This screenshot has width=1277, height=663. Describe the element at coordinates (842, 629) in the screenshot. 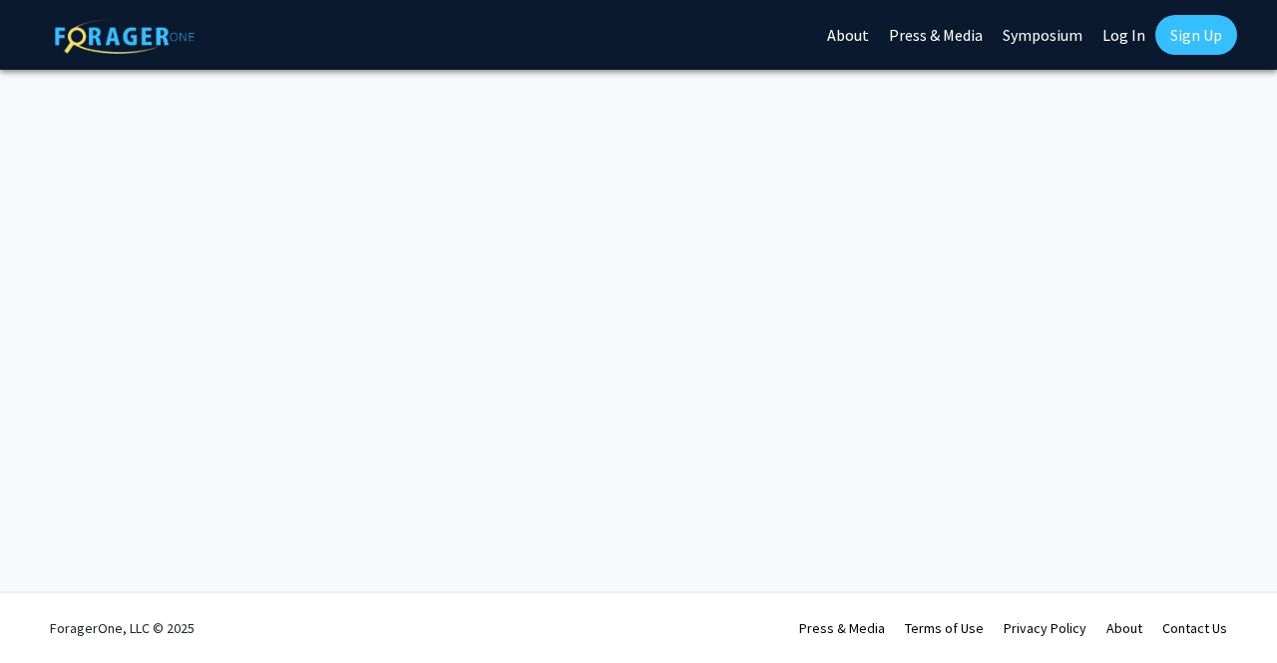

I see `a: Press & Media` at that location.